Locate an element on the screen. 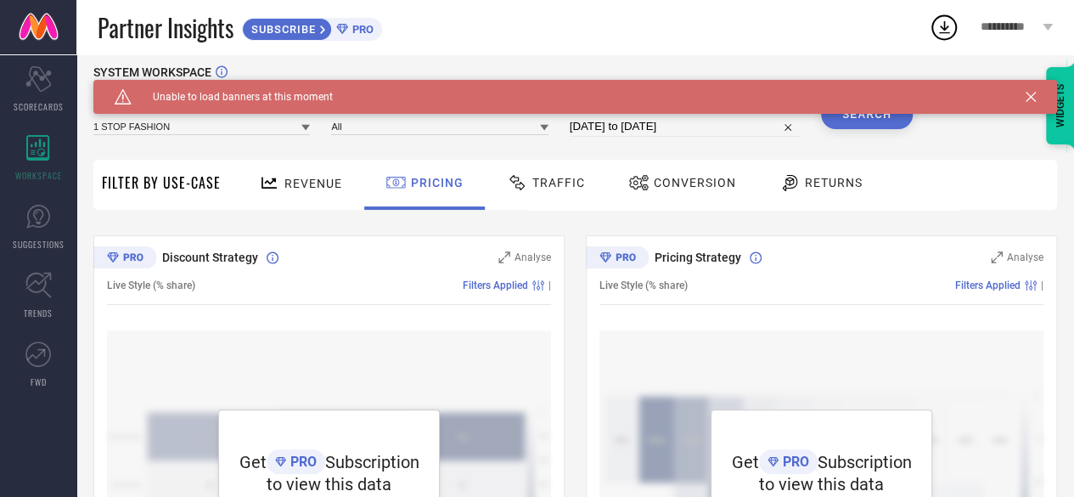 The width and height of the screenshot is (1074, 497). span: SUGGESTIONS is located at coordinates (38, 244).